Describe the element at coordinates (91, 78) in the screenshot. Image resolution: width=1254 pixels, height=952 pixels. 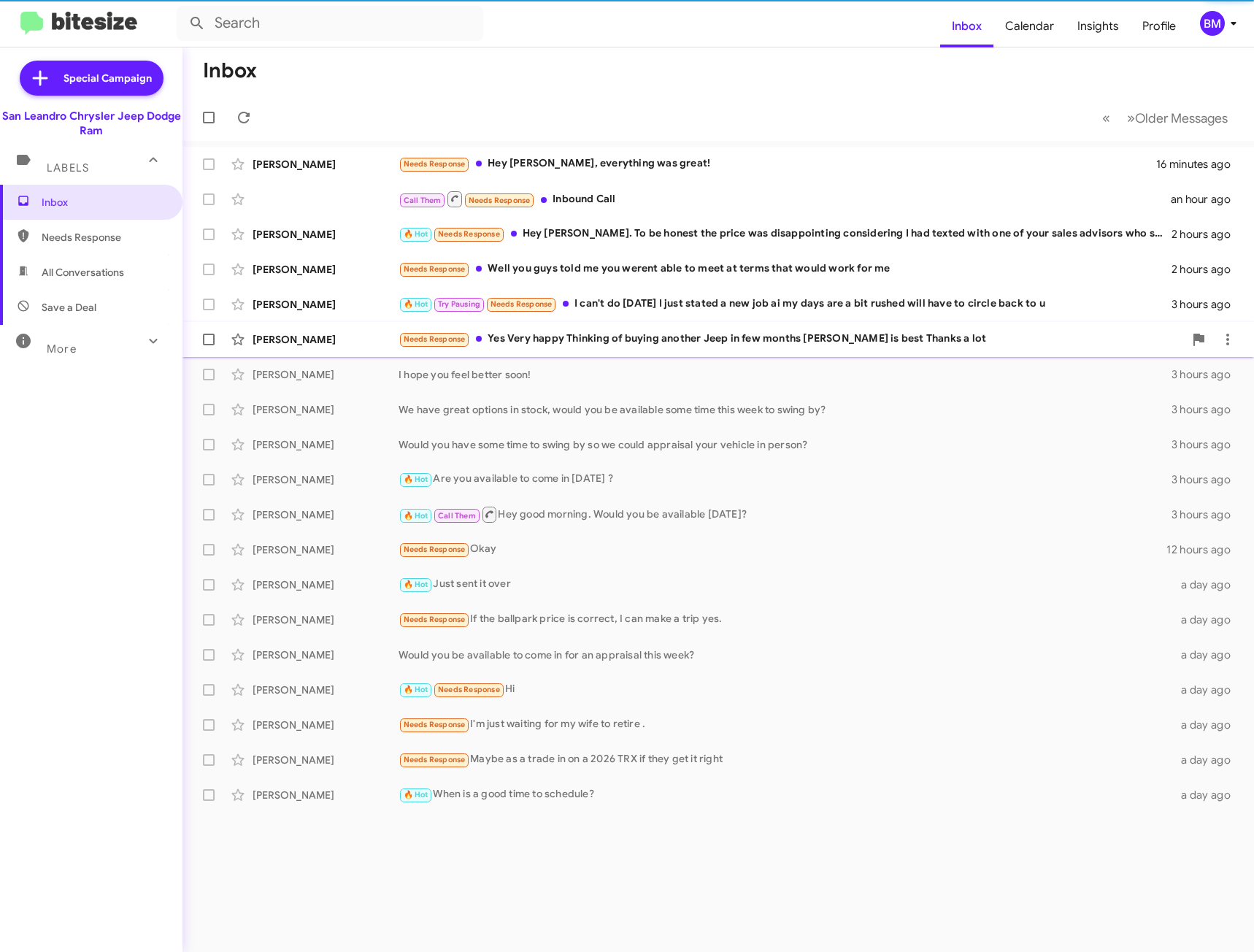
I see `a: Special Campaign` at that location.